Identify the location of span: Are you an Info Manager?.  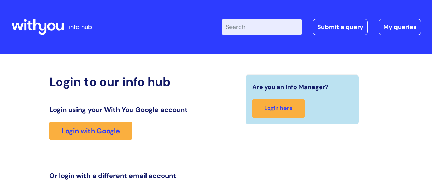
(290, 87).